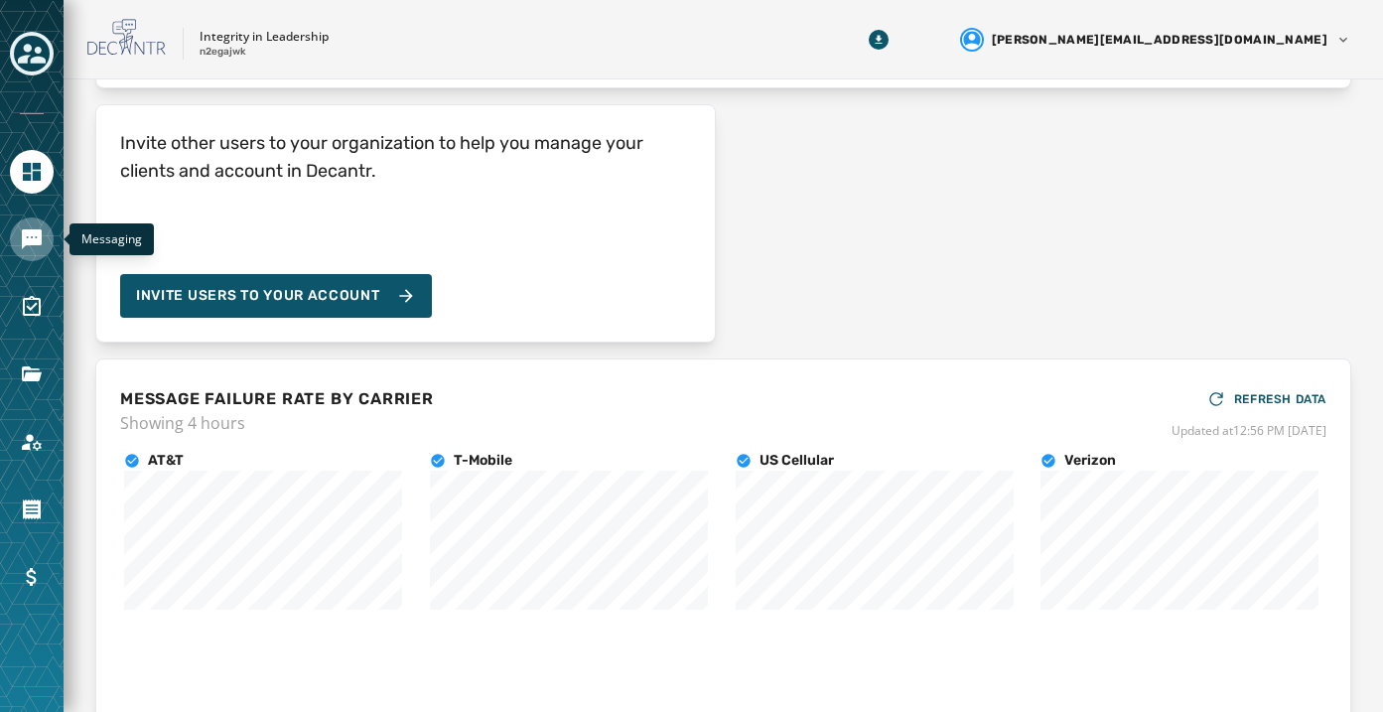  Describe the element at coordinates (32, 239) in the screenshot. I see `a: Navigate to Messaging` at that location.